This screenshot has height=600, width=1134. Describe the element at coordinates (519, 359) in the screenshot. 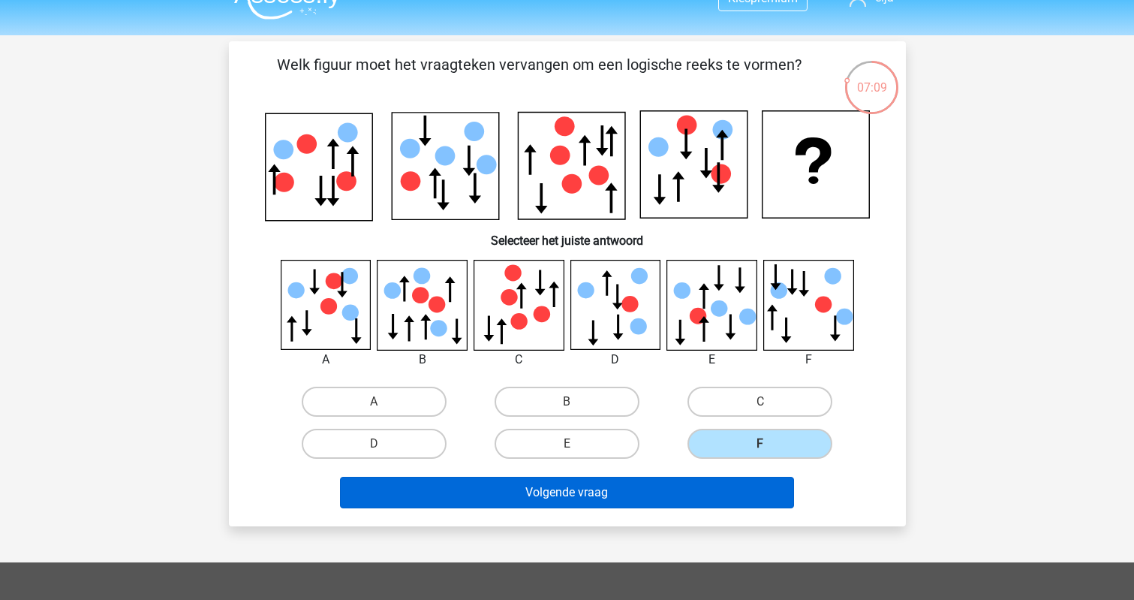

I see `div: C` at that location.